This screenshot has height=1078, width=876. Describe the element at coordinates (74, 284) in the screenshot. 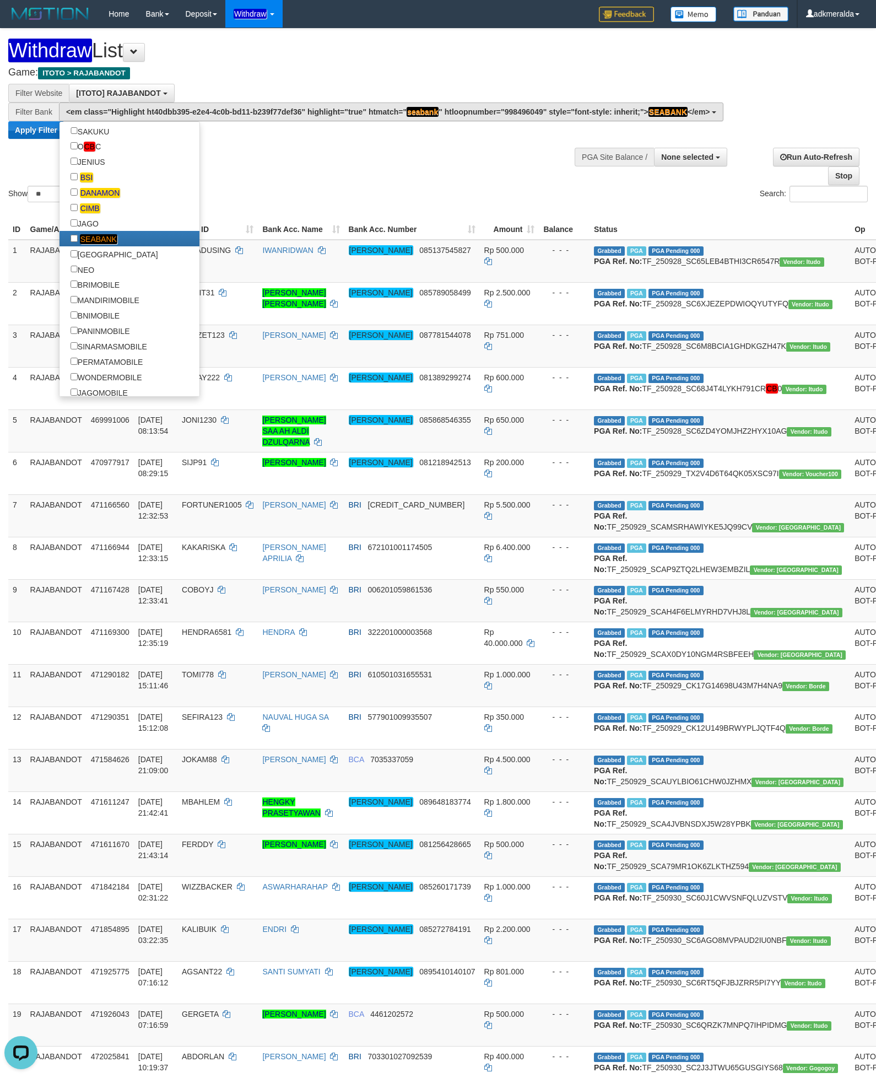

I see `input: BRIMOBILE` at that location.